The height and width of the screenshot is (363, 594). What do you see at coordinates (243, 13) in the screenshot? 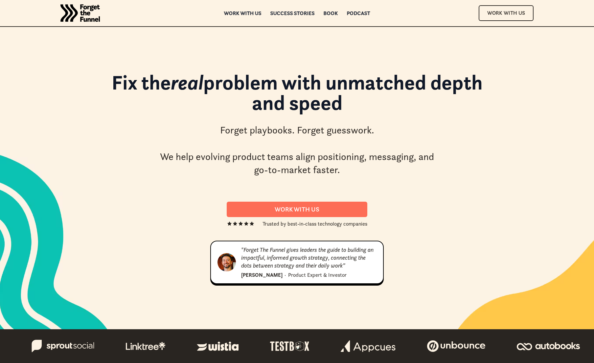
I see `a: Work with us` at bounding box center [243, 13].